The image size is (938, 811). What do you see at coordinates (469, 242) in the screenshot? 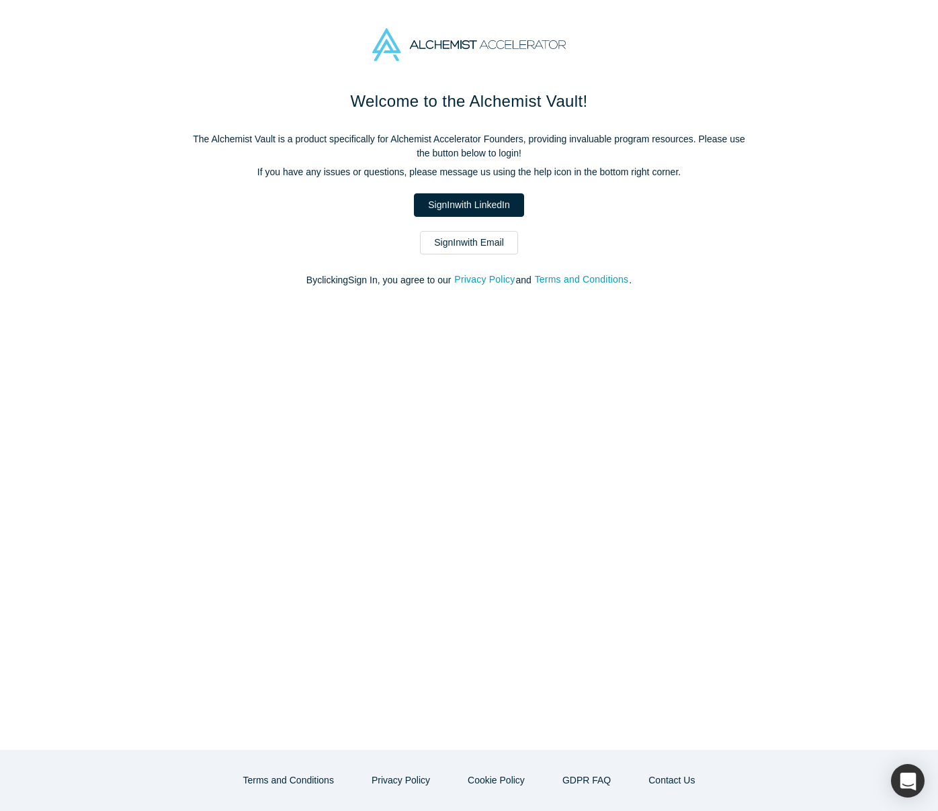
I see `a: SignInwith Email` at bounding box center [469, 242].